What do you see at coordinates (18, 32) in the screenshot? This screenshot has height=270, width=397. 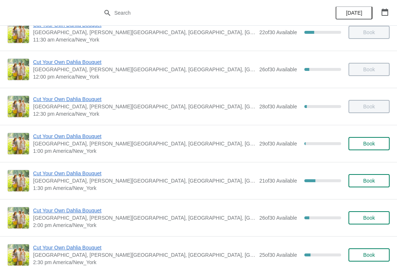 I see `img: Cut Your Own Dahlia Bouquet | Cross Street Flower Farm, Jacobs Lane, Norwell, MA, USA | 11:30 am ...` at bounding box center [18, 32].